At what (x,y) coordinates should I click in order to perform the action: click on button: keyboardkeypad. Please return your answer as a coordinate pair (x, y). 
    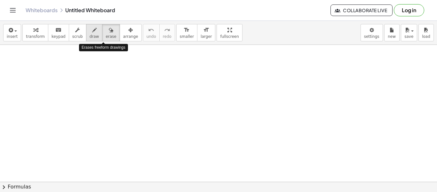
    Looking at the image, I should click on (59, 33).